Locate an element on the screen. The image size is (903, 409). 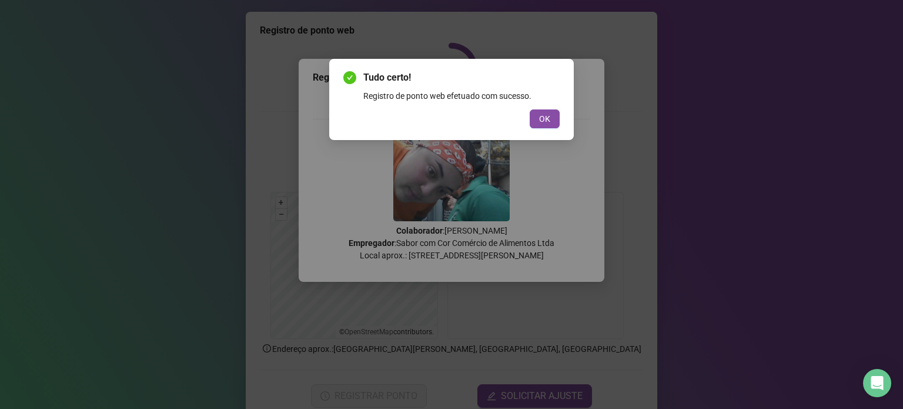
span: Tudo certo! is located at coordinates (462, 78).